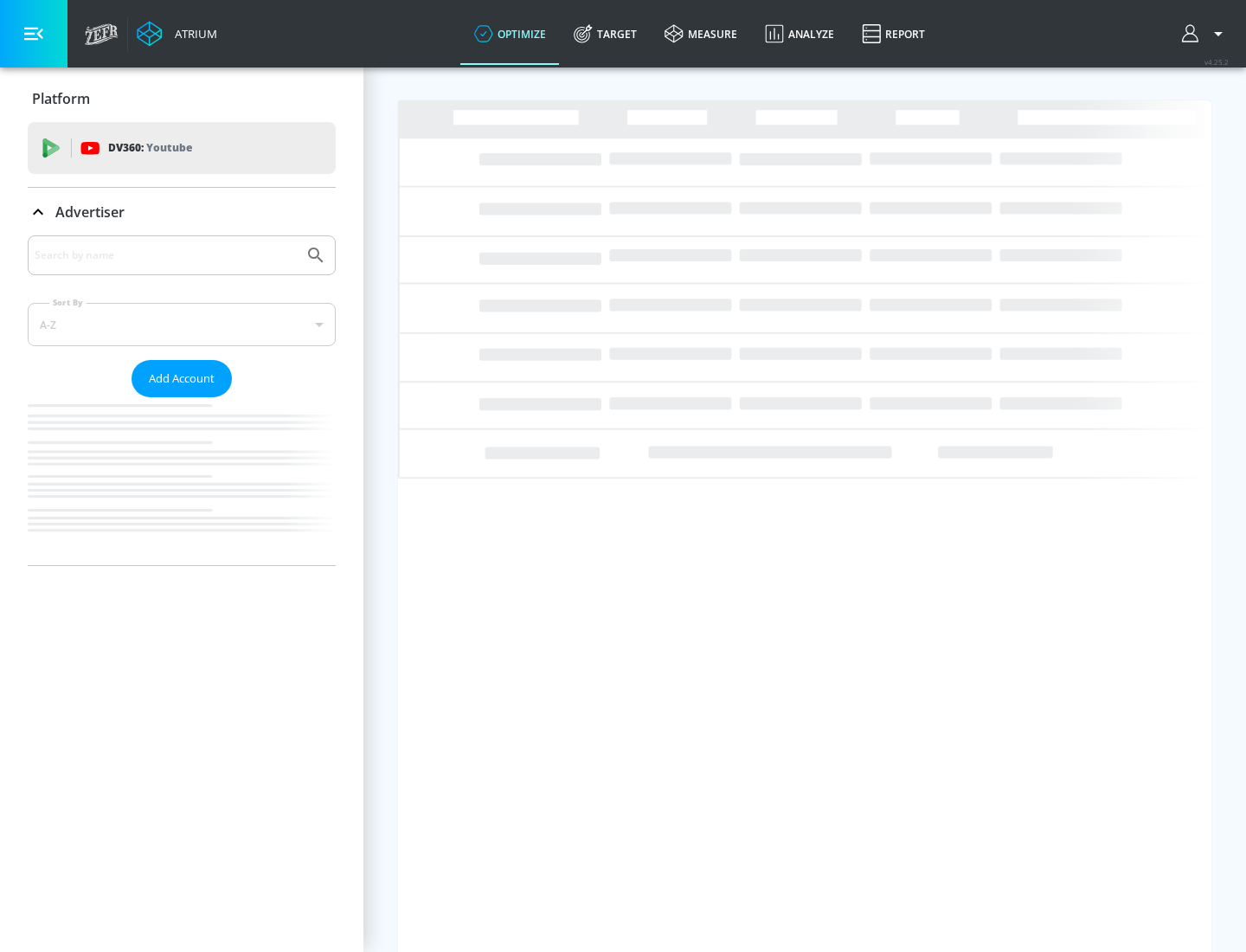 Image resolution: width=1246 pixels, height=952 pixels. I want to click on a: Atrium, so click(176, 34).